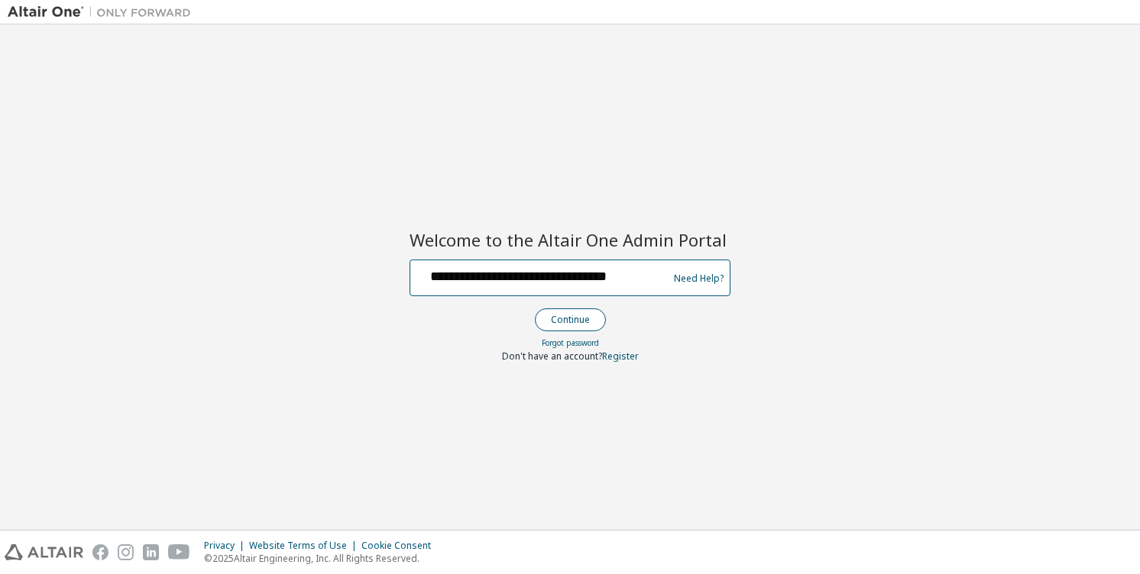  What do you see at coordinates (552, 356) in the screenshot?
I see `span: Don't have an account?` at bounding box center [552, 356].